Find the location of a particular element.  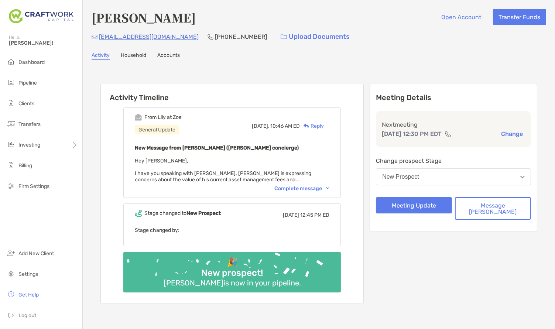

img: Chevron icon is located at coordinates (328, 188).